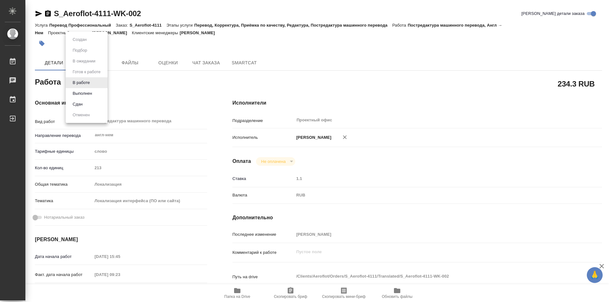 Image resolution: width=609 pixels, height=302 pixels. Describe the element at coordinates (77, 104) in the screenshot. I see `button: Сдан` at that location.